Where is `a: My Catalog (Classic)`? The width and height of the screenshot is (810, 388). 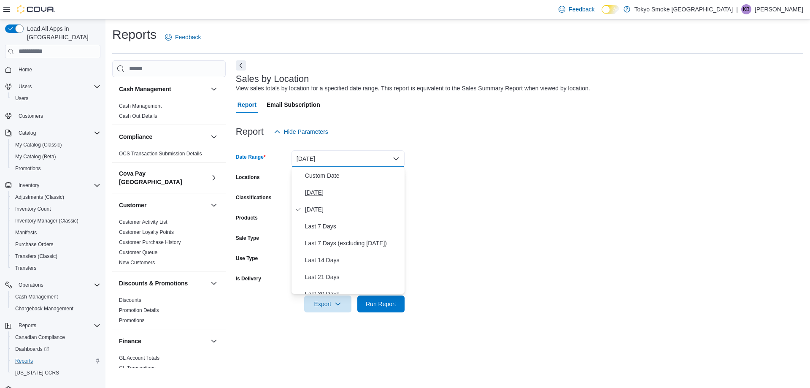 a: My Catalog (Classic) is located at coordinates (38, 145).